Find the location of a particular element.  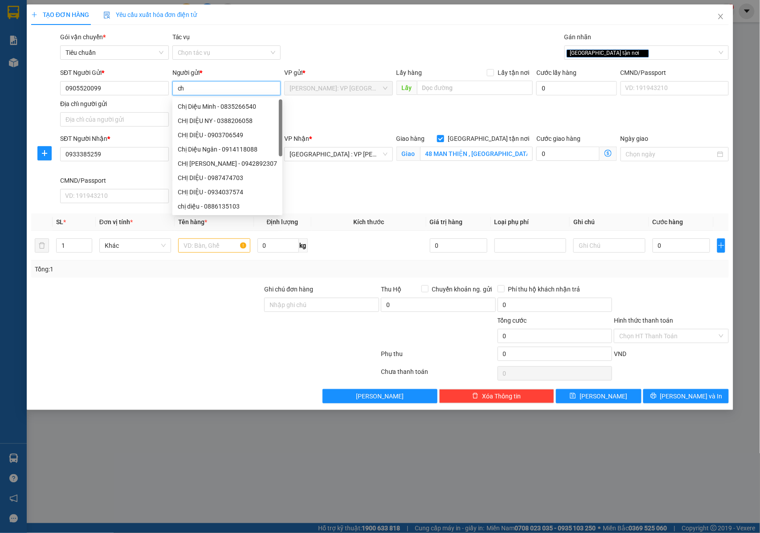

label: Hình thức thanh toán is located at coordinates (643, 320).